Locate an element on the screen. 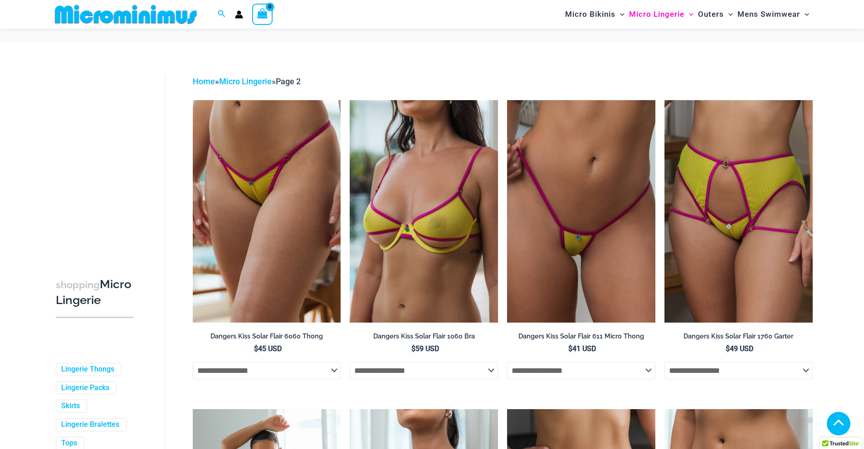 This screenshot has height=449, width=864. img: Dangers Kiss Solar Flair 6060 Thong 01 is located at coordinates (267, 211).